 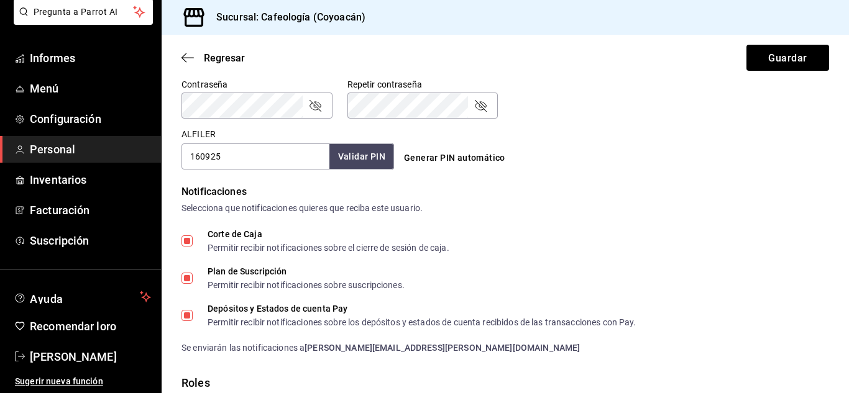 I want to click on font: Validar PIN, so click(x=362, y=157).